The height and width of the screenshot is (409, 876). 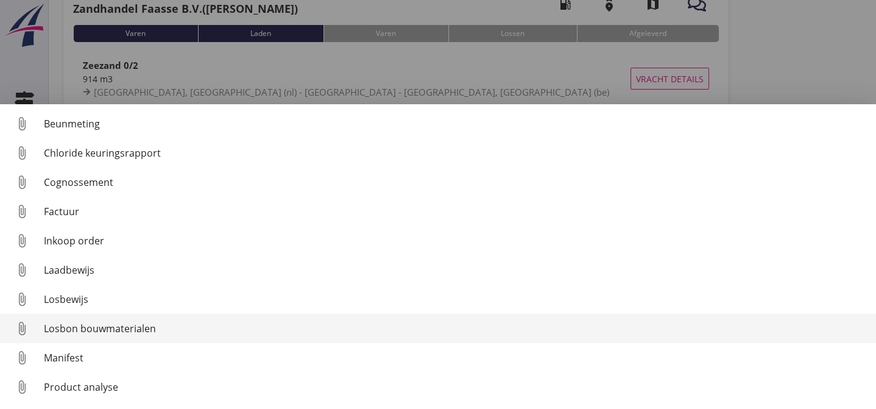 What do you see at coordinates (455, 358) in the screenshot?
I see `div: Manifest` at bounding box center [455, 358].